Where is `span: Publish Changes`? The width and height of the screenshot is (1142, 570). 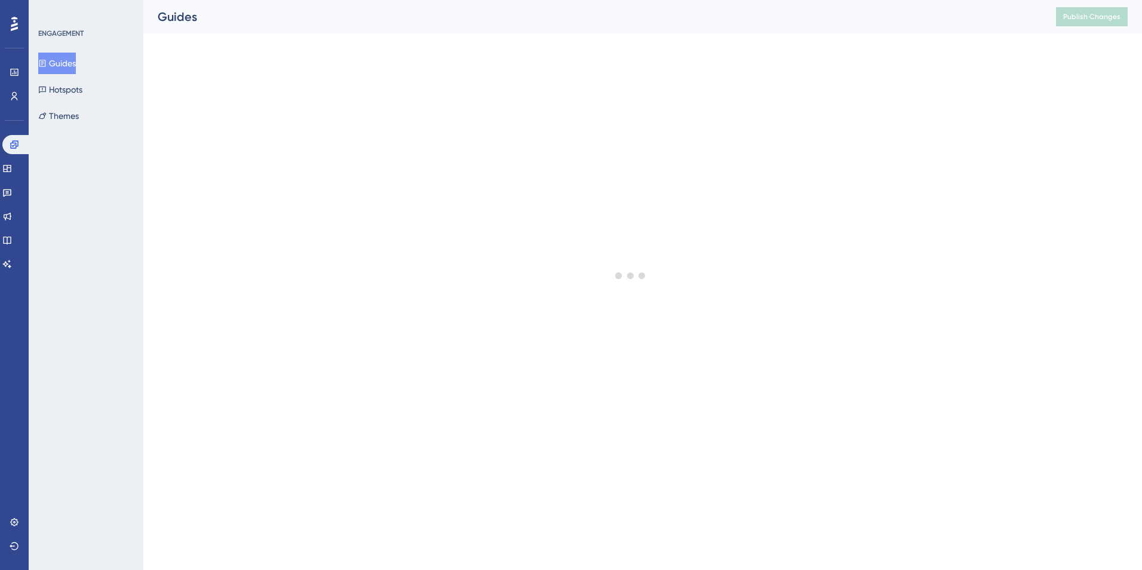 span: Publish Changes is located at coordinates (1092, 17).